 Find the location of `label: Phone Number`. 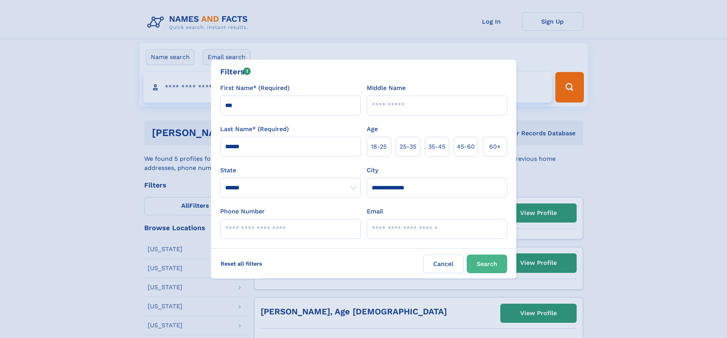

label: Phone Number is located at coordinates (242, 212).